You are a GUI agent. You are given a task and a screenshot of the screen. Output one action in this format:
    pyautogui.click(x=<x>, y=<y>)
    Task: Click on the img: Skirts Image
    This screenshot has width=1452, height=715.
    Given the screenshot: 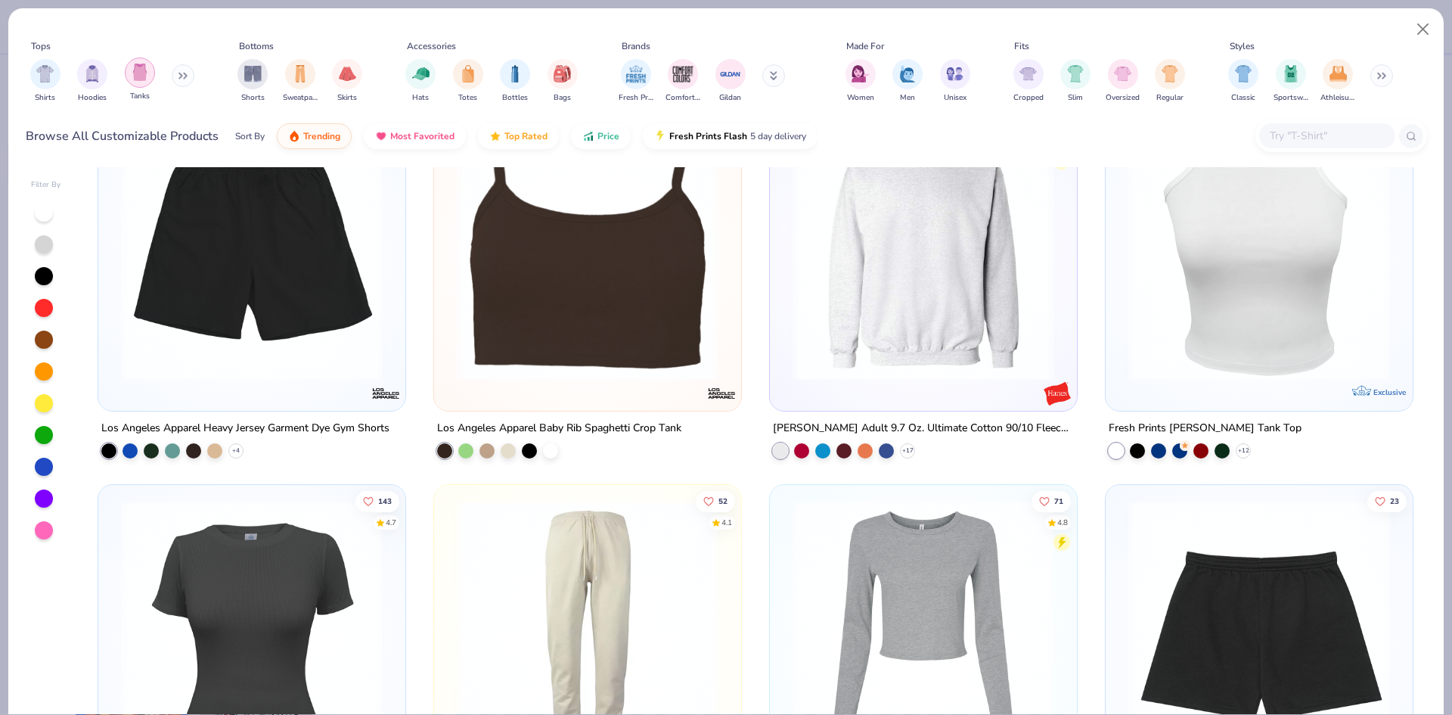 What is the action you would take?
    pyautogui.click(x=347, y=73)
    